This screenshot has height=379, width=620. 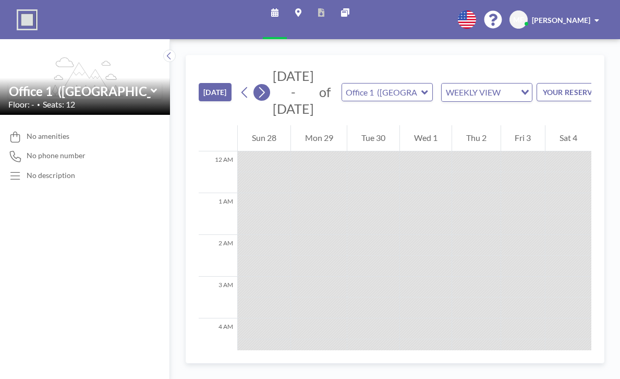 I want to click on div: No description, so click(x=51, y=175).